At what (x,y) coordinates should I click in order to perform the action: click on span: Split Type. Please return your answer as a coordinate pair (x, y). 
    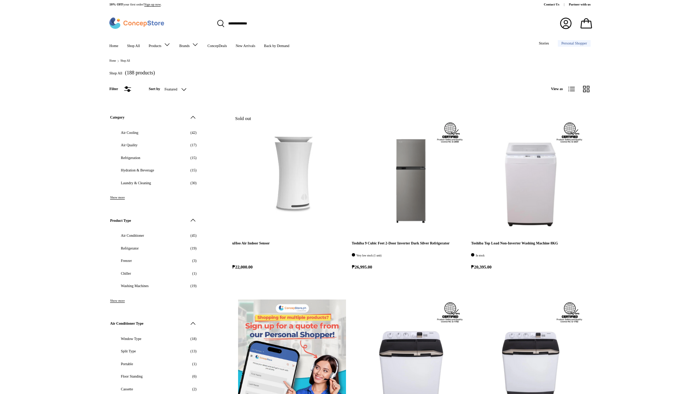
    Looking at the image, I should click on (154, 351).